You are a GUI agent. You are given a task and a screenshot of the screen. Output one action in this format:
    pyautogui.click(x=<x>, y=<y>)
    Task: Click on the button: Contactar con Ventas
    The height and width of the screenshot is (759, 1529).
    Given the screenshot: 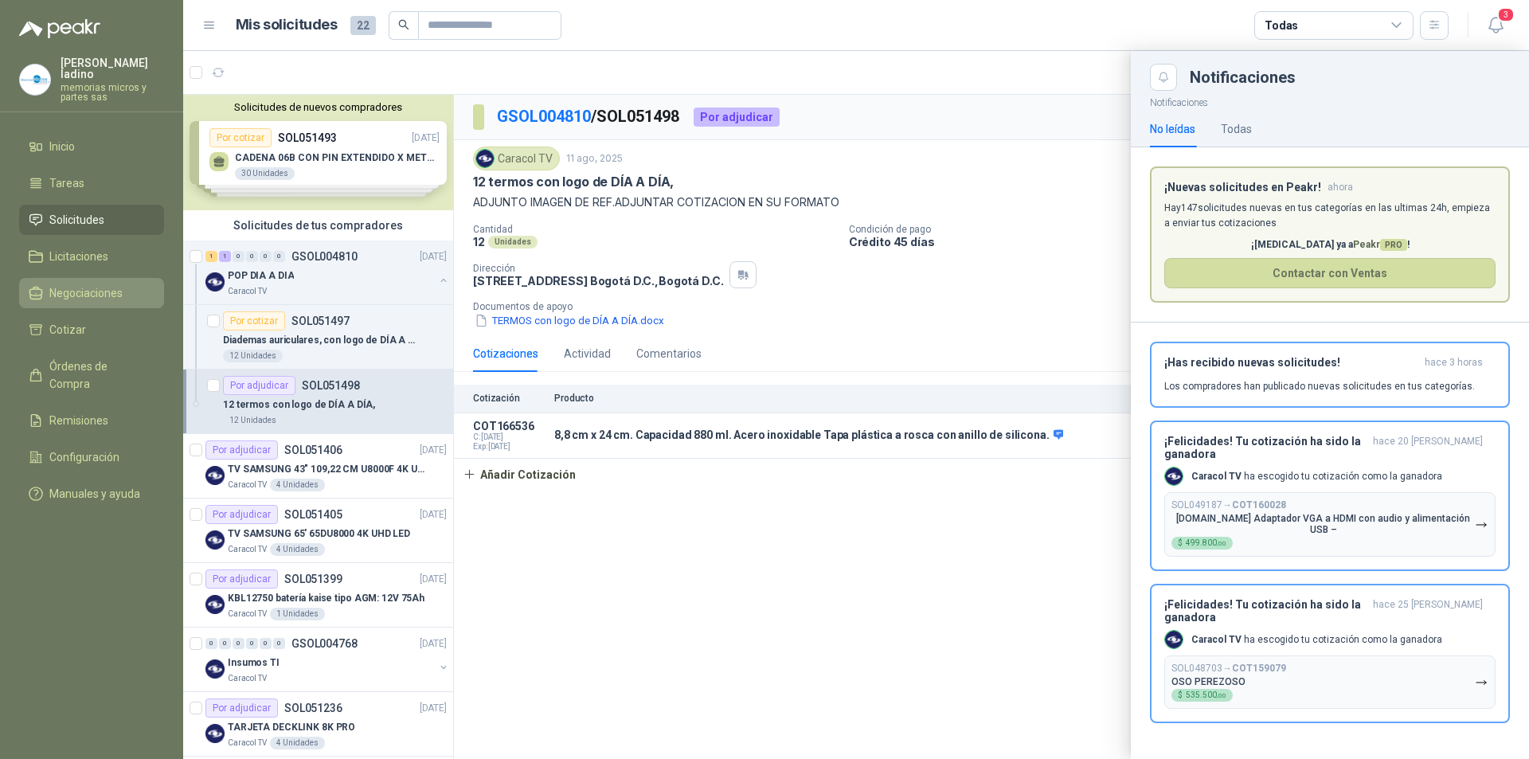 What is the action you would take?
    pyautogui.click(x=1330, y=273)
    